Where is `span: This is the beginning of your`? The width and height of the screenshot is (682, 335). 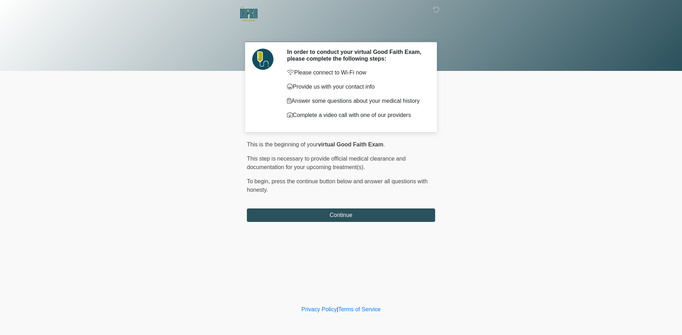
span: This is the beginning of your is located at coordinates (282, 144).